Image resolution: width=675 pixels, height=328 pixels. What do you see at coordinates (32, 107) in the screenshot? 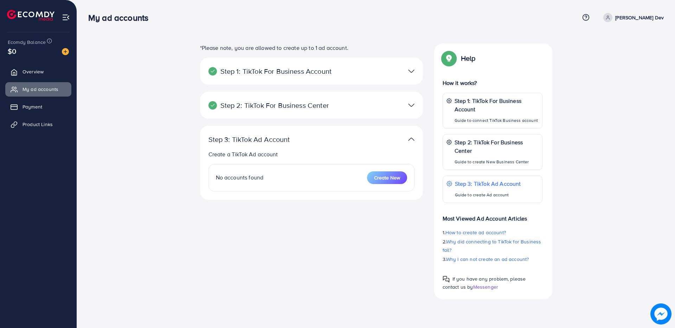
I see `span: Payment` at bounding box center [32, 107].